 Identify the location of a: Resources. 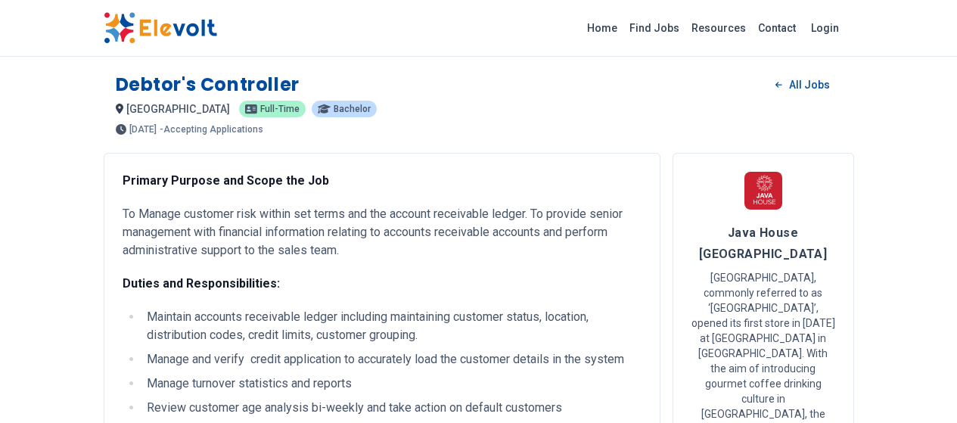
(718, 28).